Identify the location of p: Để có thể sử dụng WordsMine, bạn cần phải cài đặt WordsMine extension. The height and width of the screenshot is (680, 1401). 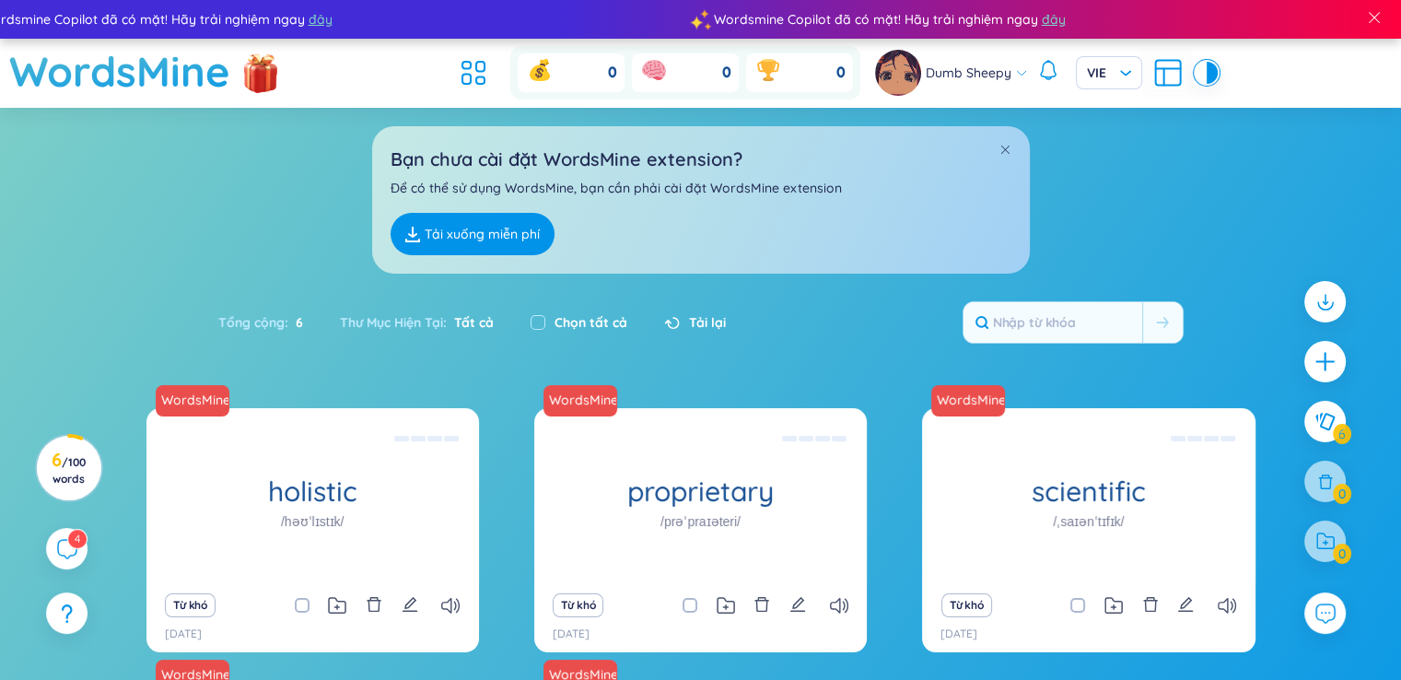
(701, 188).